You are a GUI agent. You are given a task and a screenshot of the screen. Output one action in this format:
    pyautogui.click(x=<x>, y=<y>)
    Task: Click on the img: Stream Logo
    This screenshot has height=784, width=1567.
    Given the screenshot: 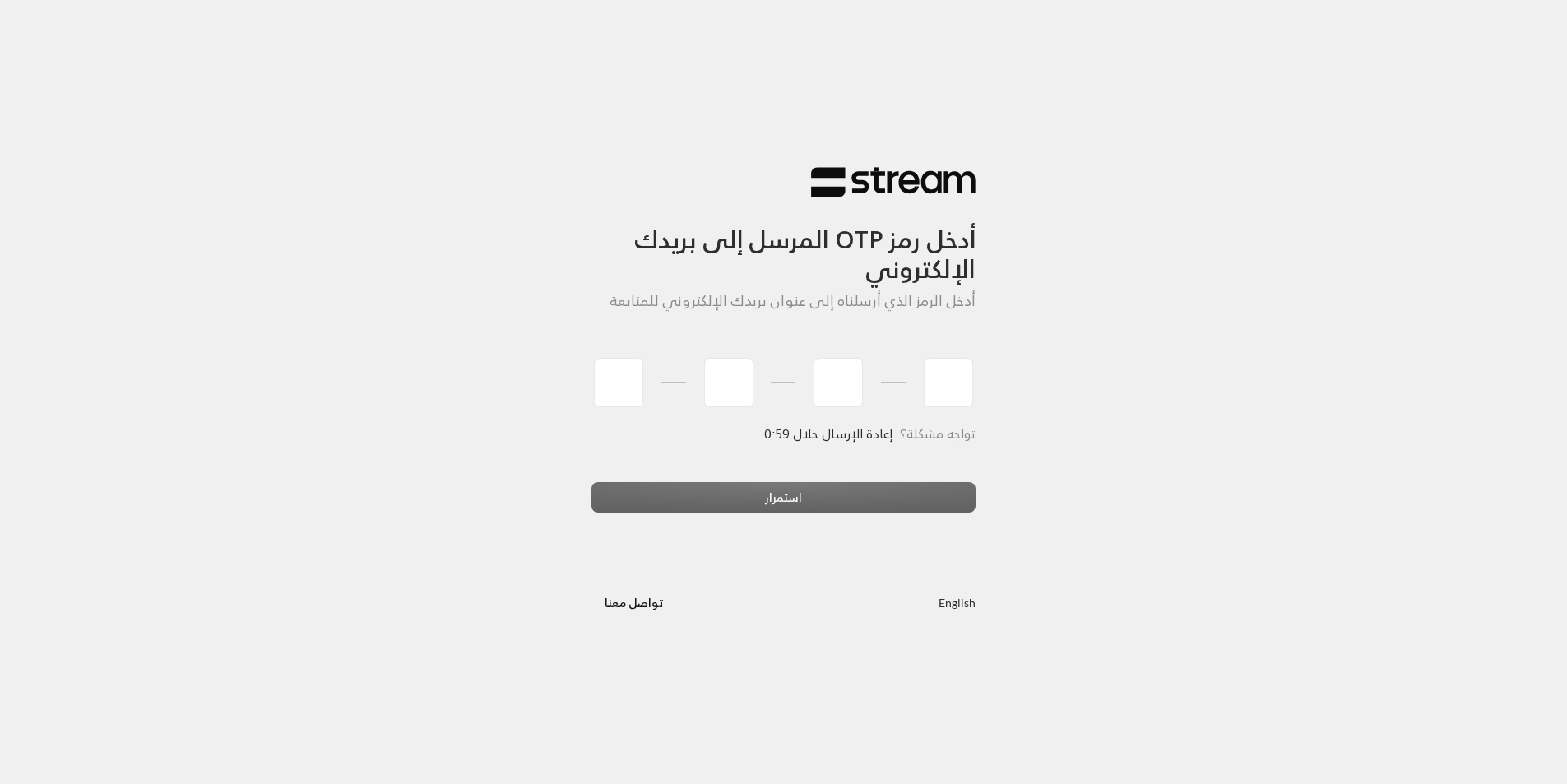 What is the action you would take?
    pyautogui.click(x=893, y=182)
    